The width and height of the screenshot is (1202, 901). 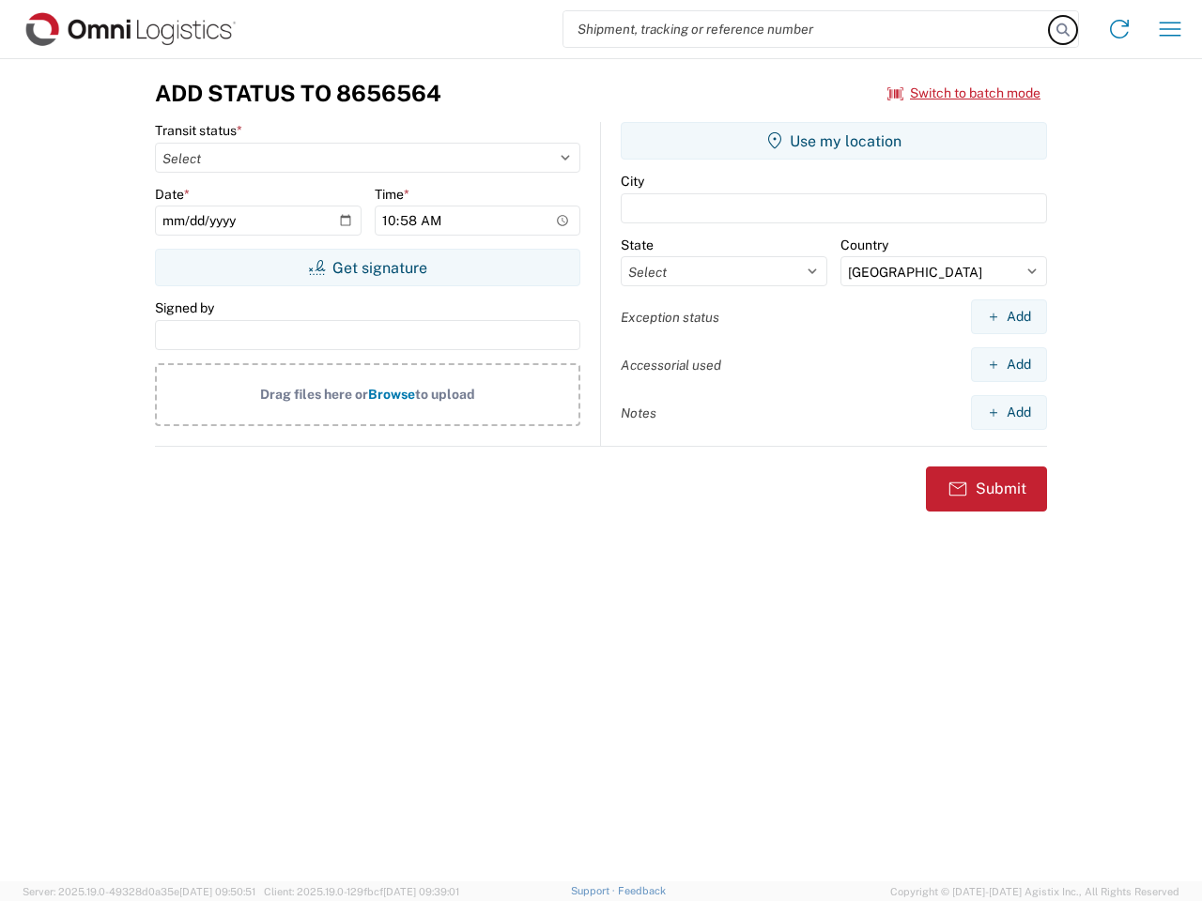 I want to click on label: Time, so click(x=392, y=194).